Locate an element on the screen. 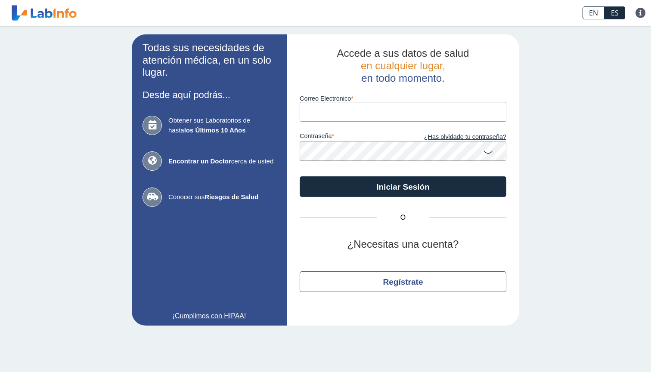 The width and height of the screenshot is (651, 372). span: Conocer sus is located at coordinates (222, 197).